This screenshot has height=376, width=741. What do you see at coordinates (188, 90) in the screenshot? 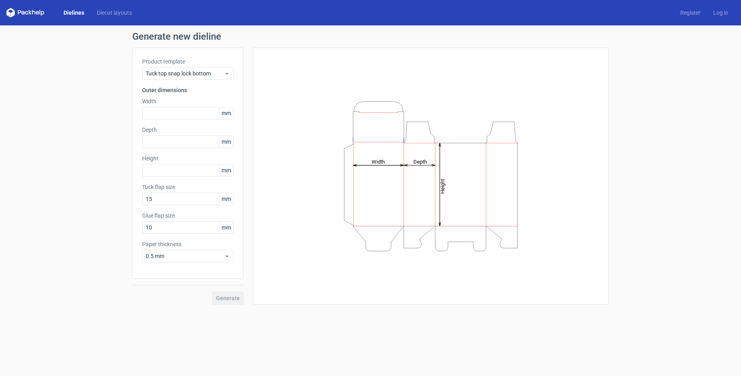
I see `h3: Outer dimensions` at bounding box center [188, 90].